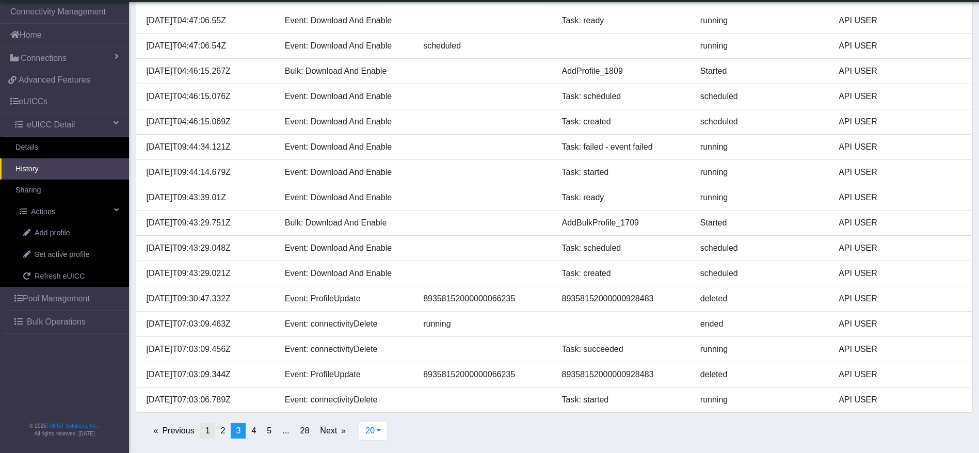  What do you see at coordinates (52, 233) in the screenshot?
I see `span: Add profile` at bounding box center [52, 233].